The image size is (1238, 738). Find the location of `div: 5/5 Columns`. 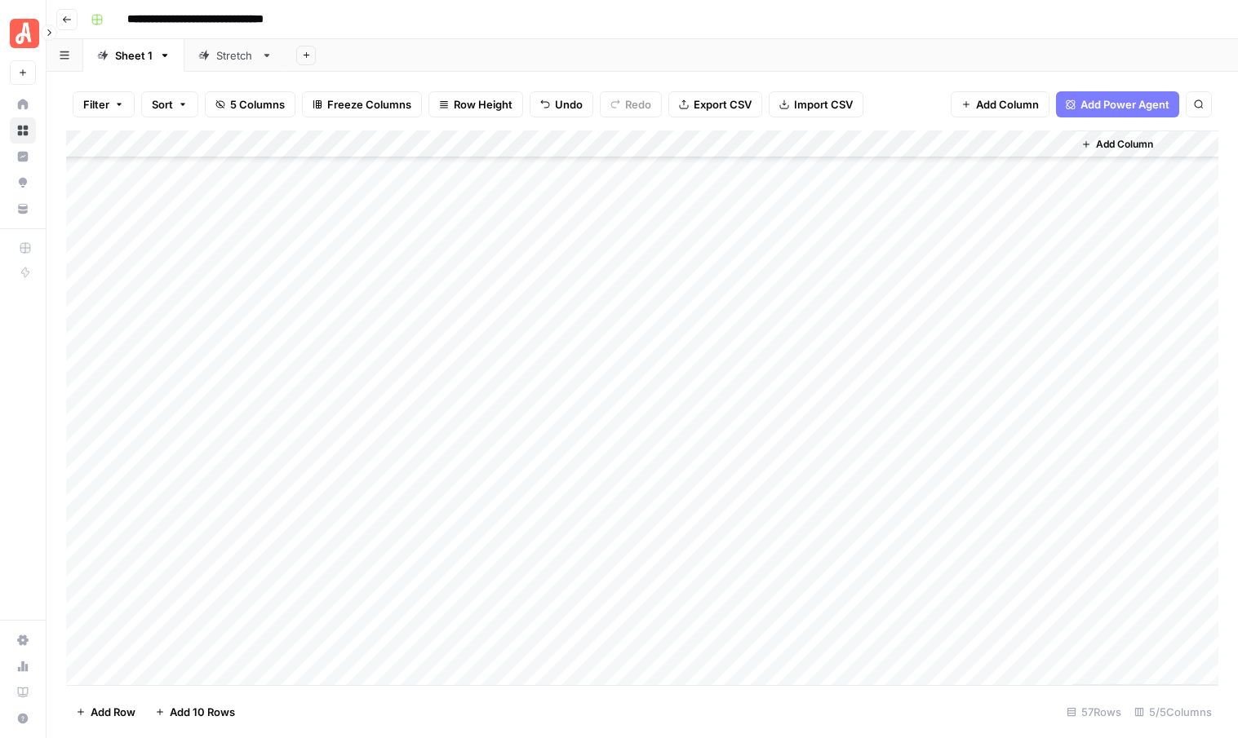

div: 5/5 Columns is located at coordinates (1173, 712).